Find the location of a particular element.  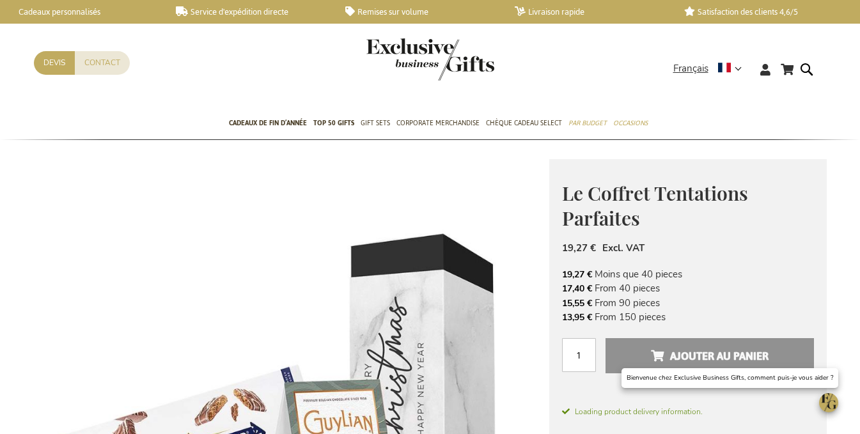

a: Service d'expédition directe is located at coordinates (250, 12).